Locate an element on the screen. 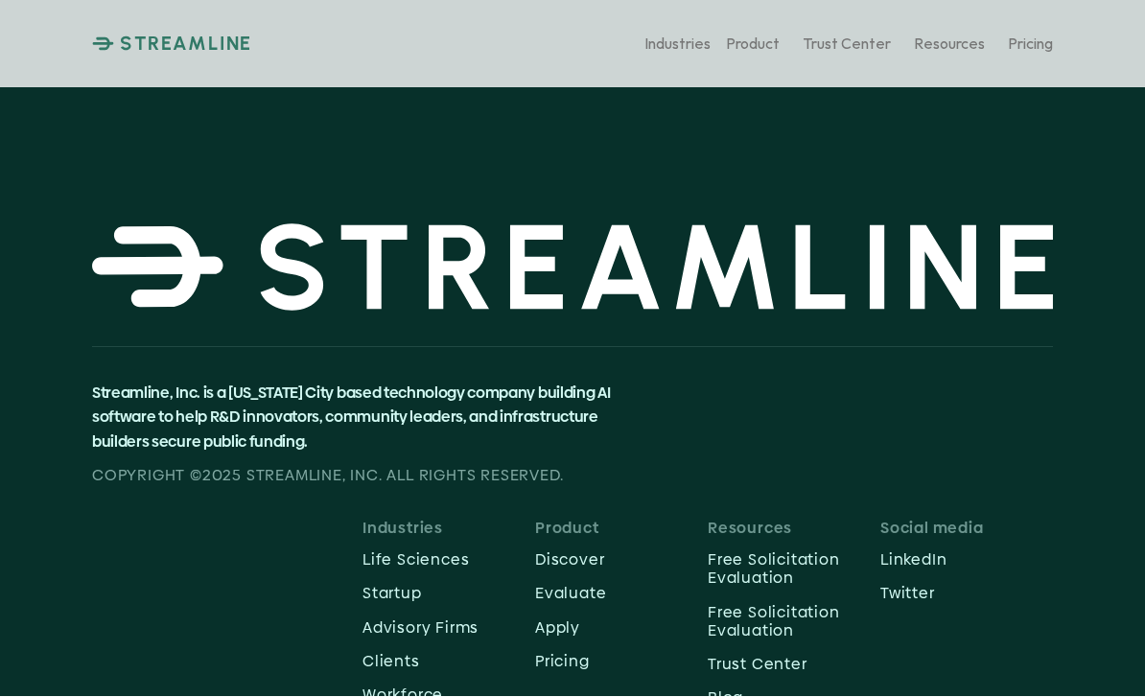 This screenshot has width=1145, height=697. a: Apply is located at coordinates (621, 628).